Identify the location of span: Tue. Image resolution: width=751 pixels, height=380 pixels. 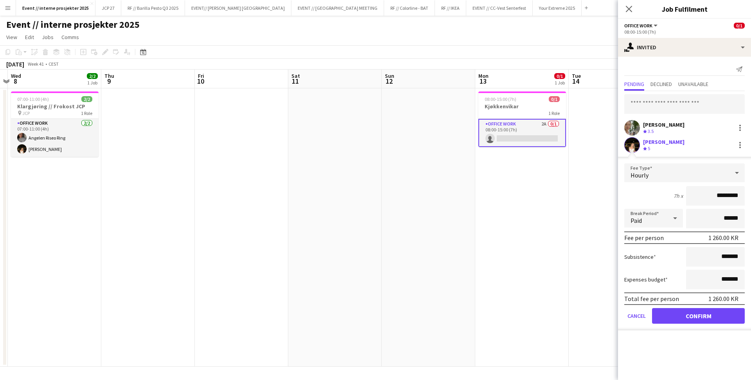
(576, 76).